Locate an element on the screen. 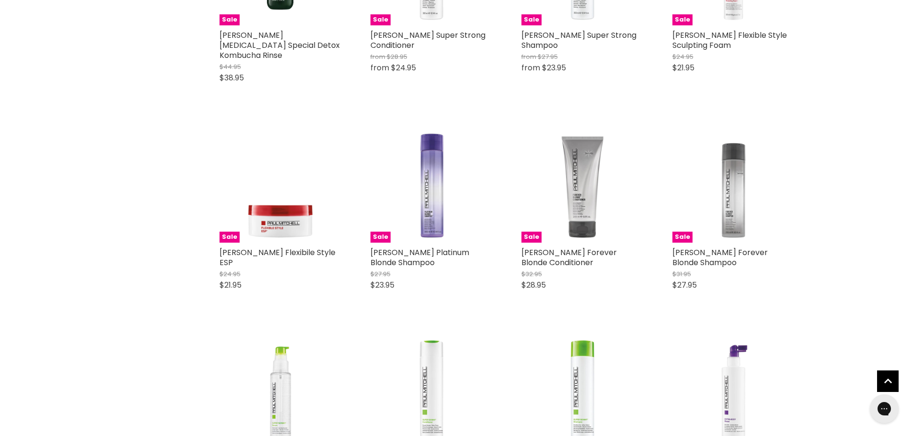 This screenshot has width=913, height=436. img: Paul Mitchell Platinum Blonde Shampoo is located at coordinates (431, 182).